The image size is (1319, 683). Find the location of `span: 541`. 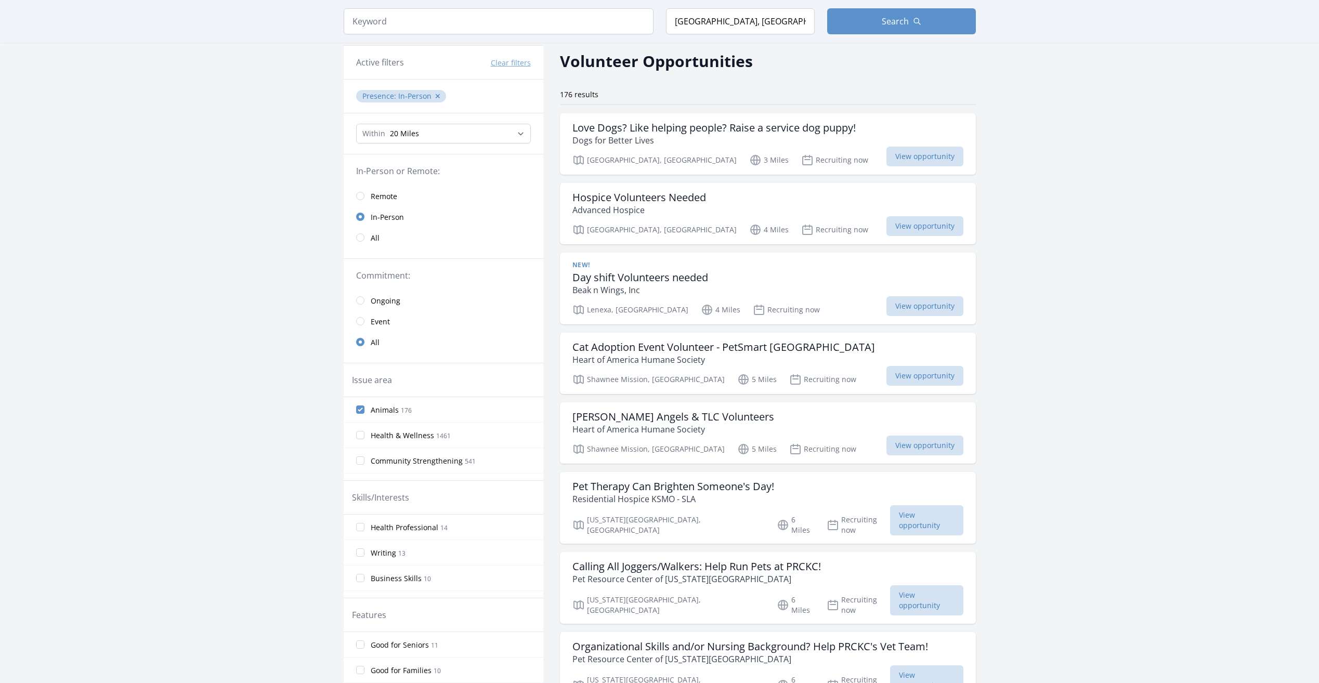

span: 541 is located at coordinates (470, 461).